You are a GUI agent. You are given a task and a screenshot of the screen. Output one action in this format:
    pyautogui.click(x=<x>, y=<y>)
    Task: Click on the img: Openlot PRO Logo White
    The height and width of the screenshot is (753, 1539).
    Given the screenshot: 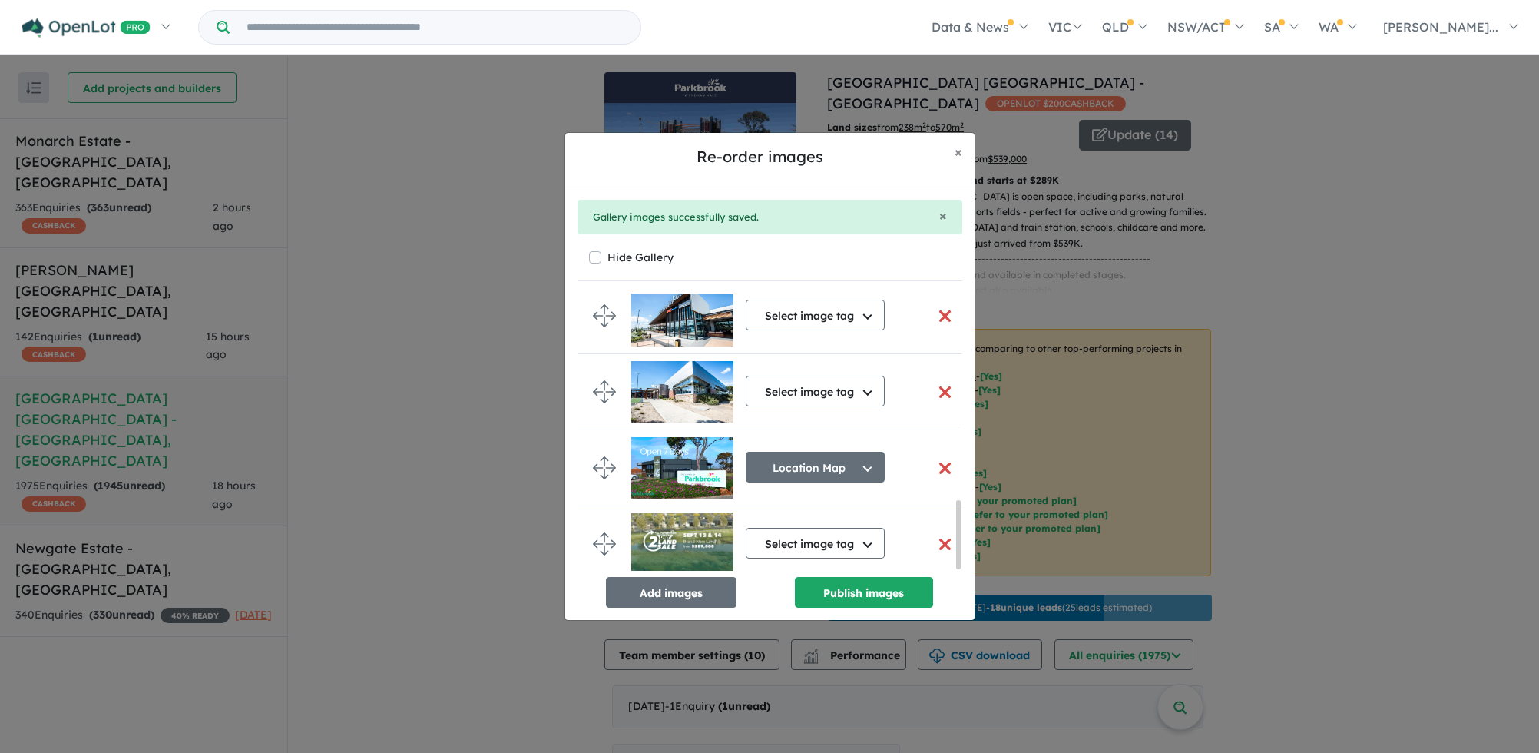 What is the action you would take?
    pyautogui.click(x=86, y=28)
    